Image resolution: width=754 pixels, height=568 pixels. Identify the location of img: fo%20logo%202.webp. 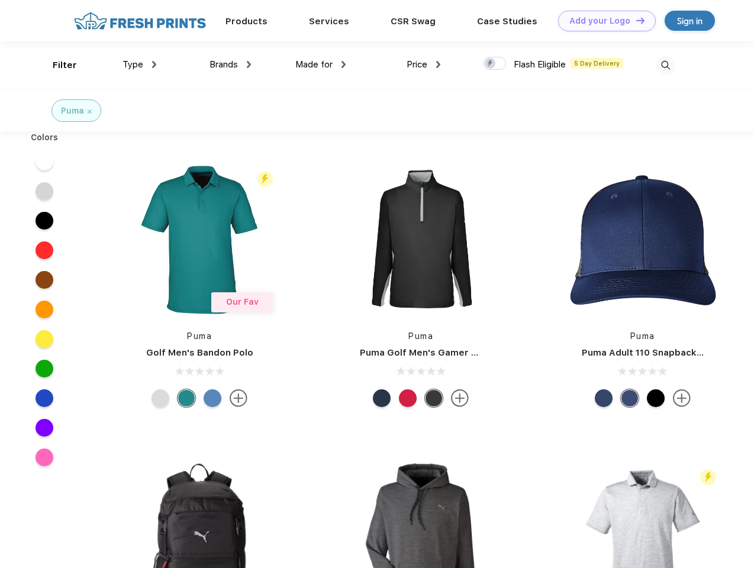
(140, 21).